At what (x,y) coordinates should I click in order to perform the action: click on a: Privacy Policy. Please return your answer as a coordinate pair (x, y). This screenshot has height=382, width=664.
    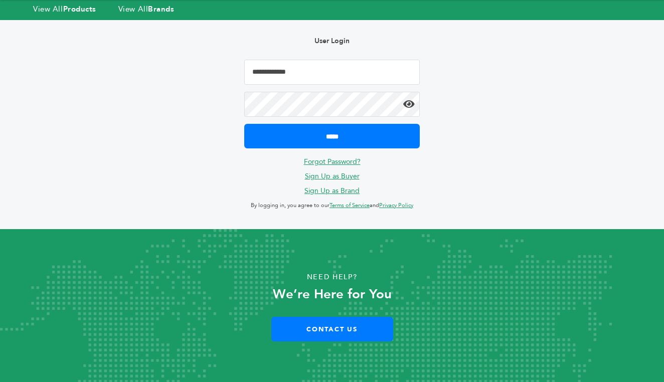
    Looking at the image, I should click on (396, 205).